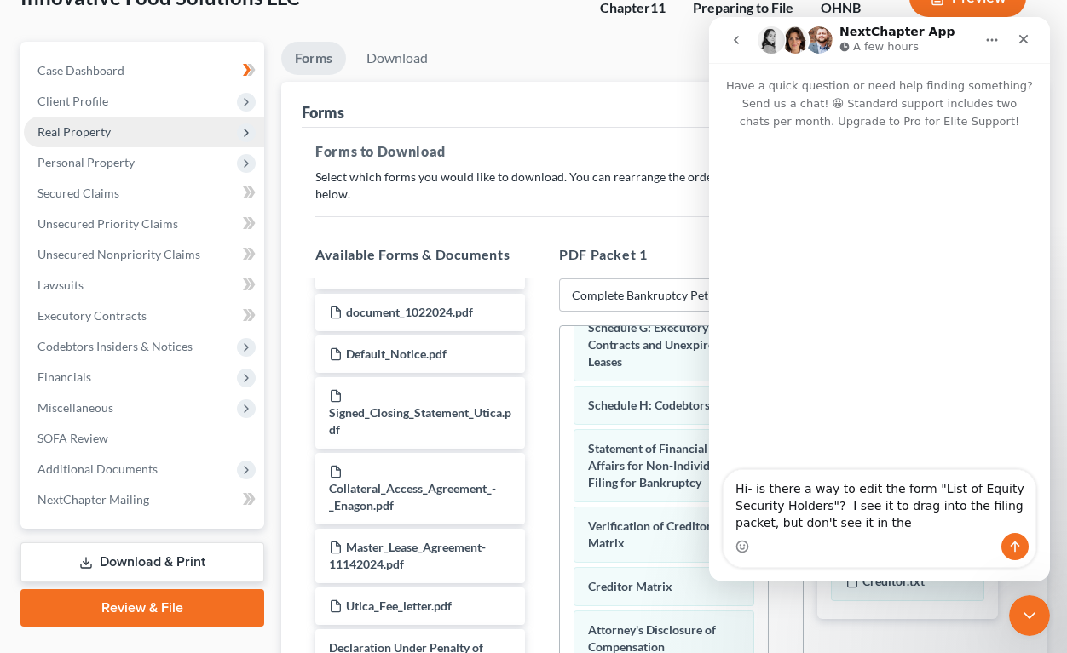 The height and width of the screenshot is (653, 1067). What do you see at coordinates (97, 469) in the screenshot?
I see `span: Additional Documents` at bounding box center [97, 469].